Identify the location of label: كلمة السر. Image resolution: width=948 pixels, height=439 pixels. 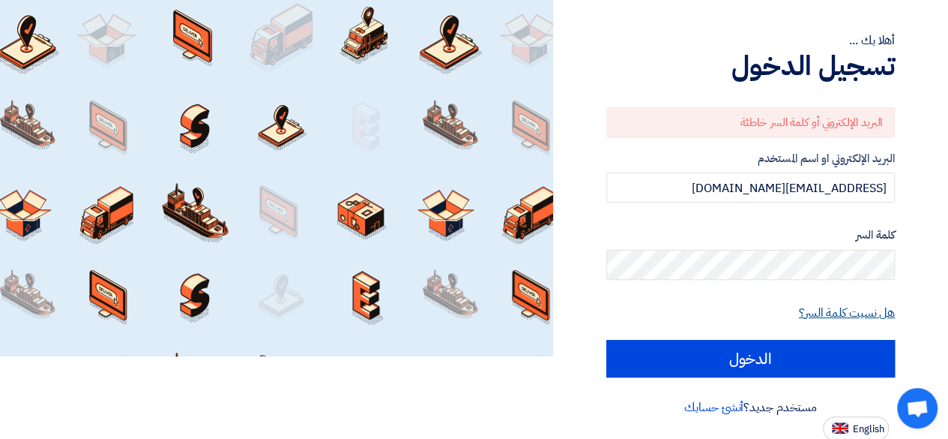
(751, 235).